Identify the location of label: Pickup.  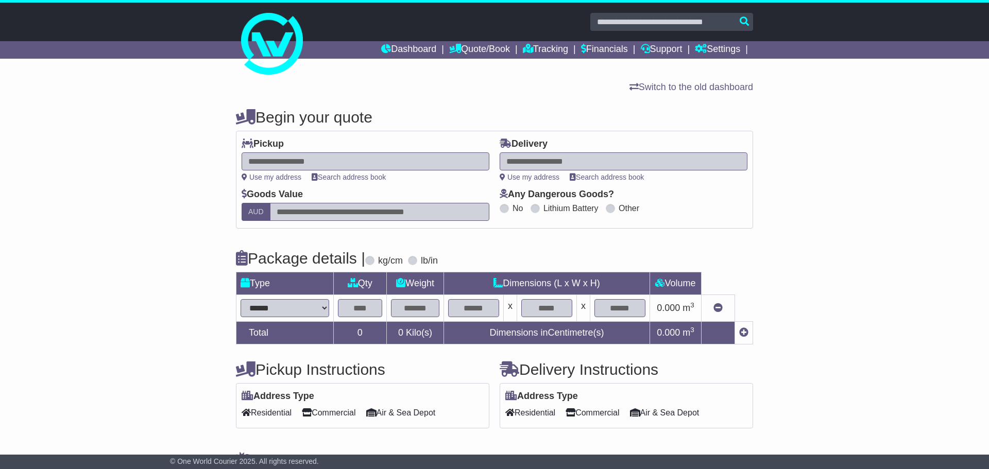
(263, 144).